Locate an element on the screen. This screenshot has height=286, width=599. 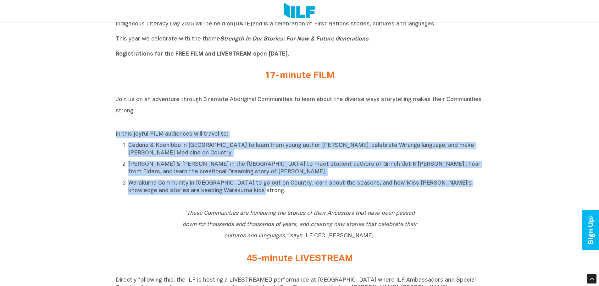
i: Strength In Our Stories: For Now & Future Generations is located at coordinates (294, 39).